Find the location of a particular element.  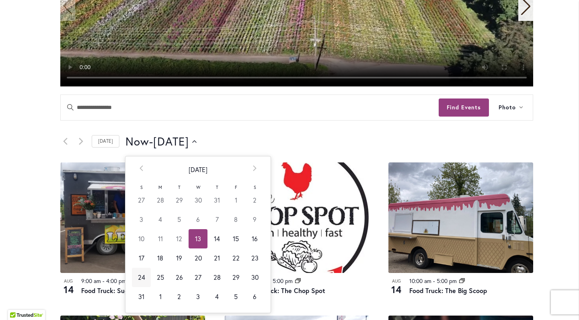

img: THE CHOP SPOT PDX – Food Truck is located at coordinates (297, 217).